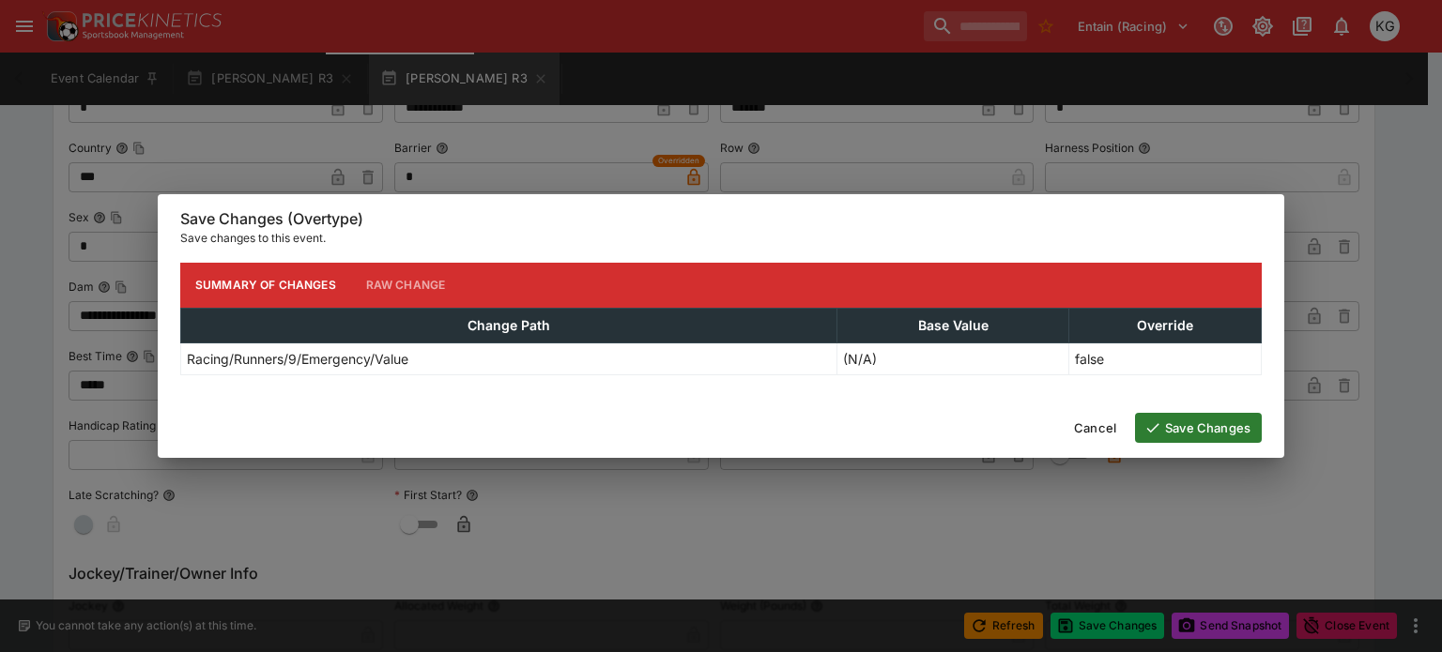 This screenshot has width=1442, height=652. I want to click on p: Save changes to this event., so click(721, 238).